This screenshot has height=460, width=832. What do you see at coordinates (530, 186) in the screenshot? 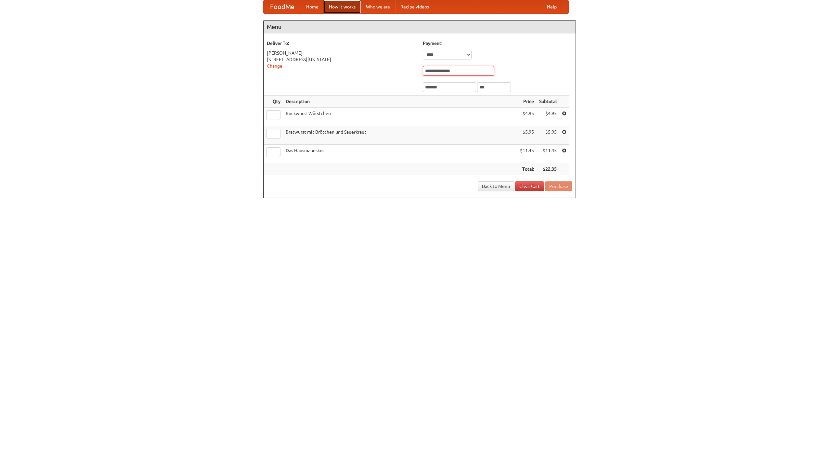
I see `a: Clear Cart` at bounding box center [530, 186].